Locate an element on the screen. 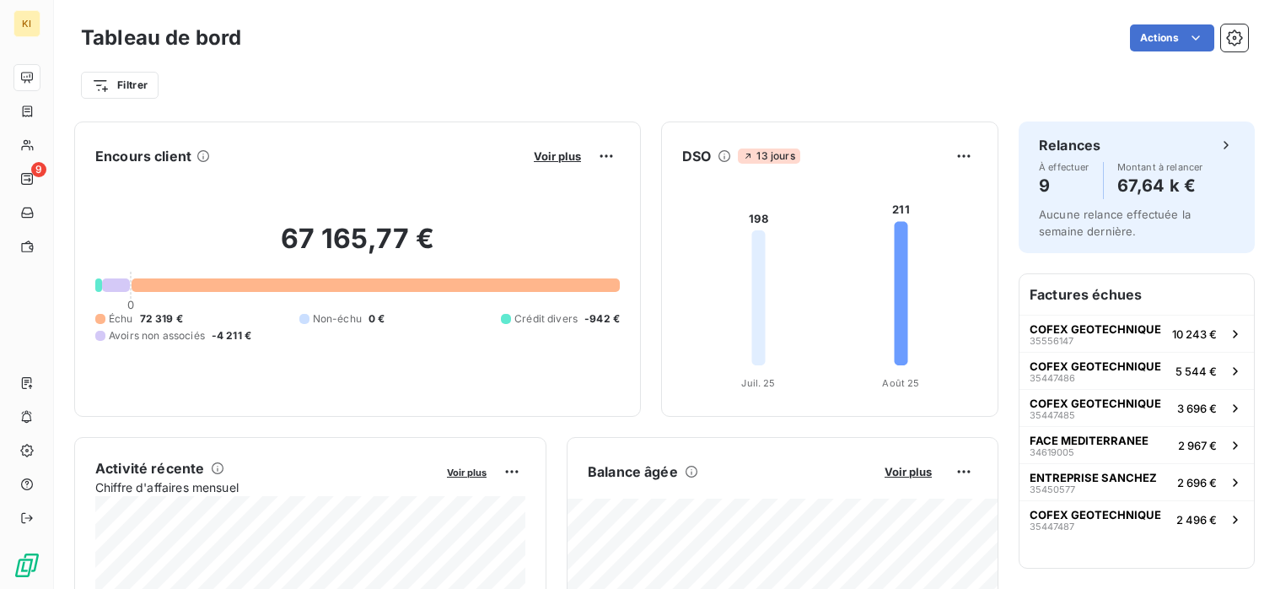 This screenshot has height=589, width=1275. button: COFEX GEOTECHNIQUE3555614710 243 € is located at coordinates (1137, 333).